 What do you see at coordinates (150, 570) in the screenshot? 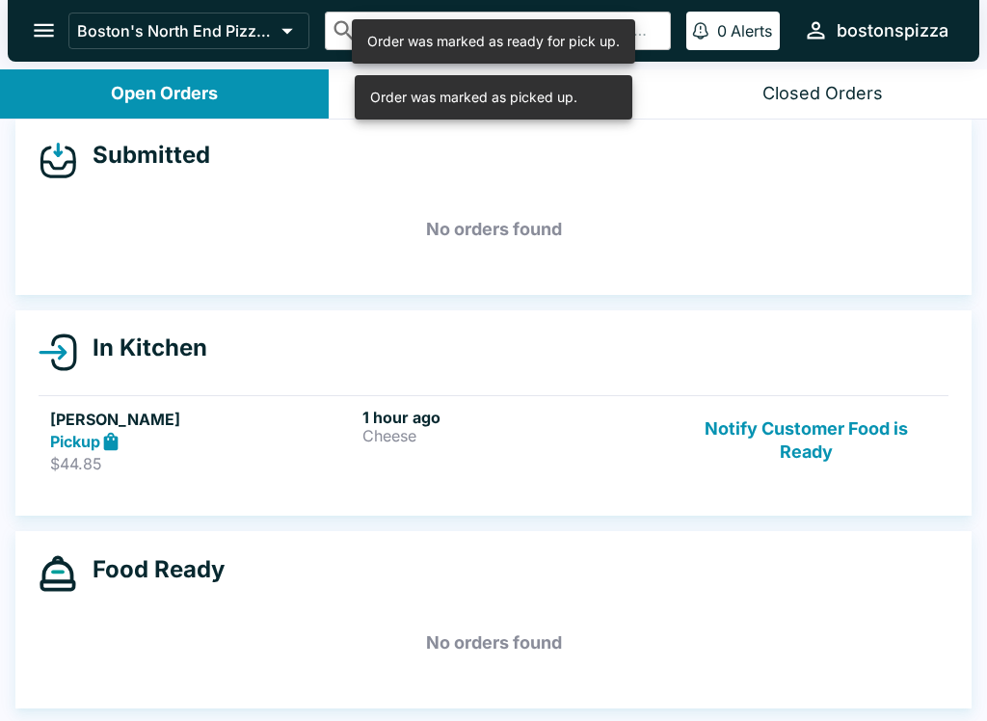
I see `h4: Food Ready` at bounding box center [150, 570].